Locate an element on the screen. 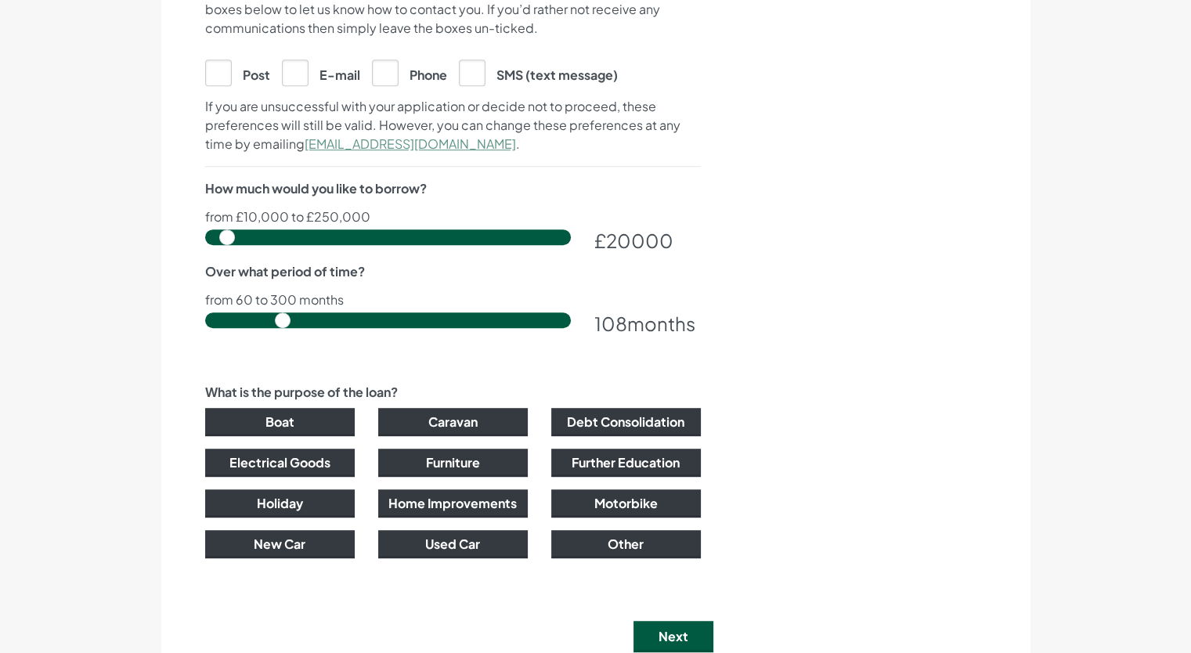 This screenshot has height=653, width=1191. div: months is located at coordinates (648, 323).